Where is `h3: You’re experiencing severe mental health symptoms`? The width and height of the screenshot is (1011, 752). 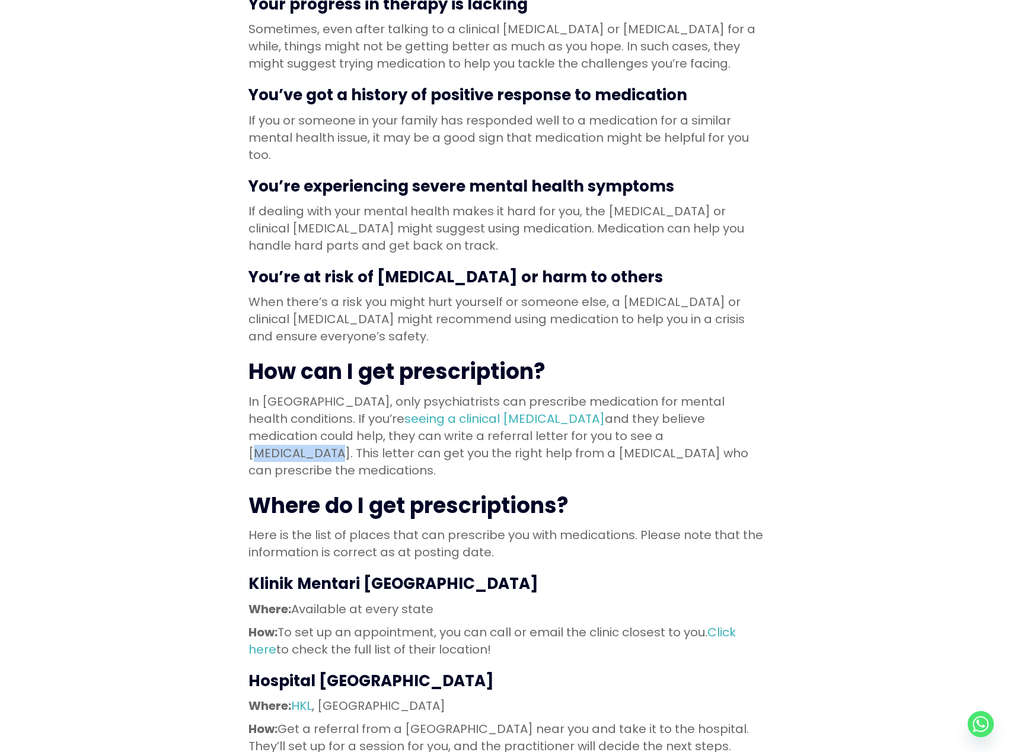 h3: You’re experiencing severe mental health symptoms is located at coordinates (506, 186).